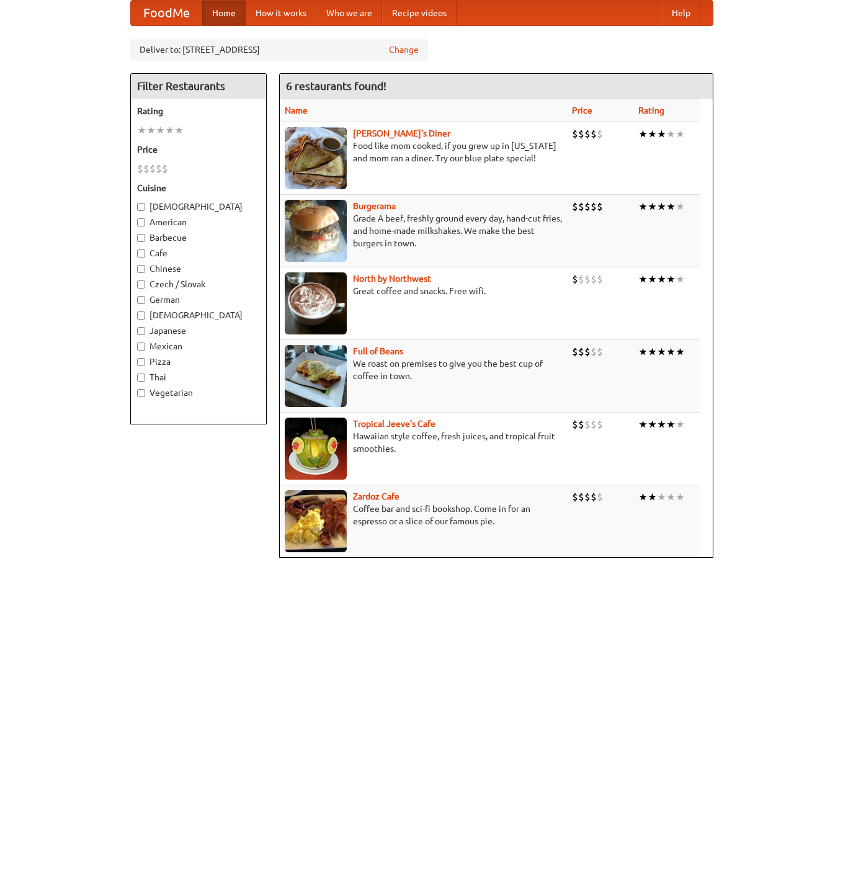 Image resolution: width=843 pixels, height=878 pixels. Describe the element at coordinates (199, 111) in the screenshot. I see `h5: Rating` at that location.